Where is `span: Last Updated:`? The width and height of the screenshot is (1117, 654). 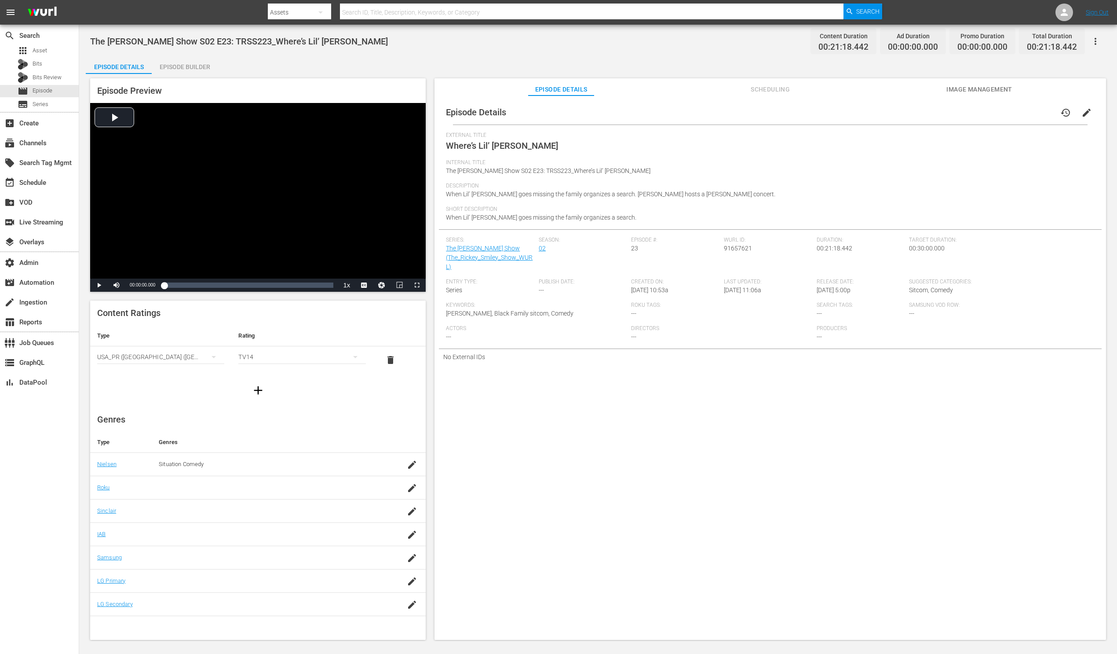 span: Last Updated: is located at coordinates (768, 282).